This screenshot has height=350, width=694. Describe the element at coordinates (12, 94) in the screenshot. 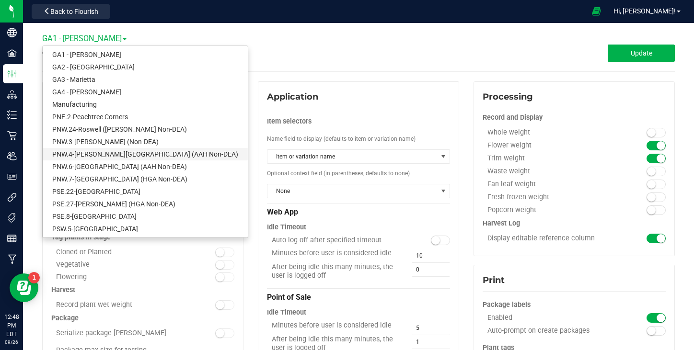

I see `inline-svg: Distribution` at that location.